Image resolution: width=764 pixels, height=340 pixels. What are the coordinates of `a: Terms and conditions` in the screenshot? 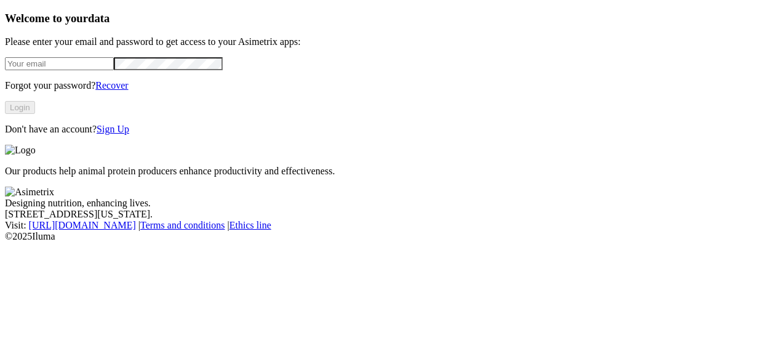 It's located at (183, 225).